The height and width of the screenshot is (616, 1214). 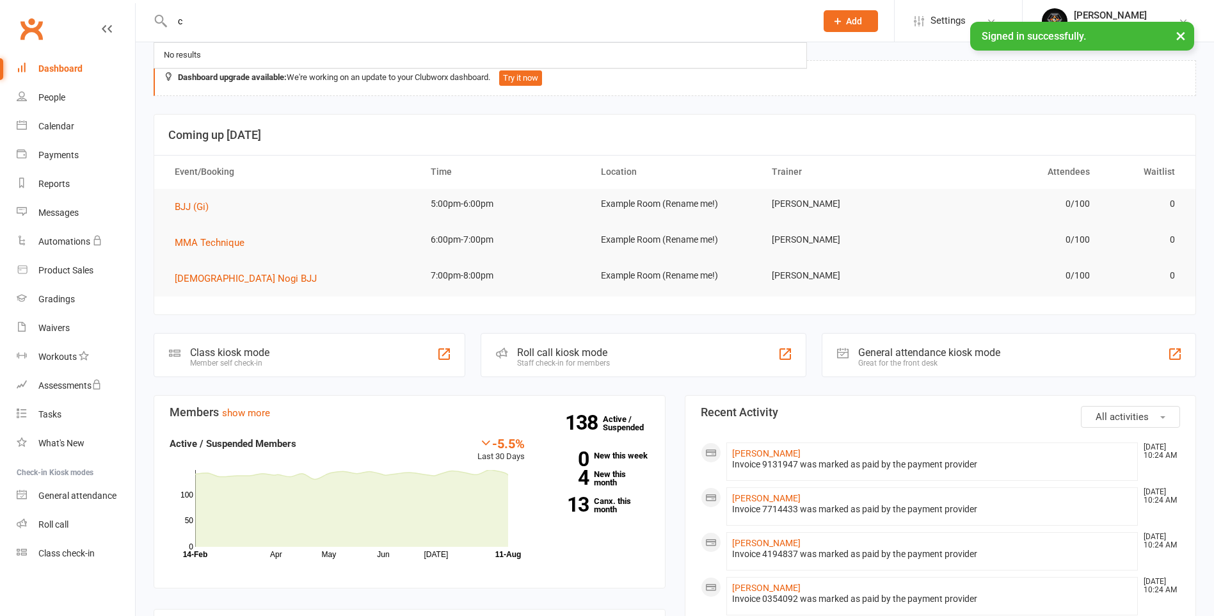 I want to click on th: Attendees, so click(x=1016, y=171).